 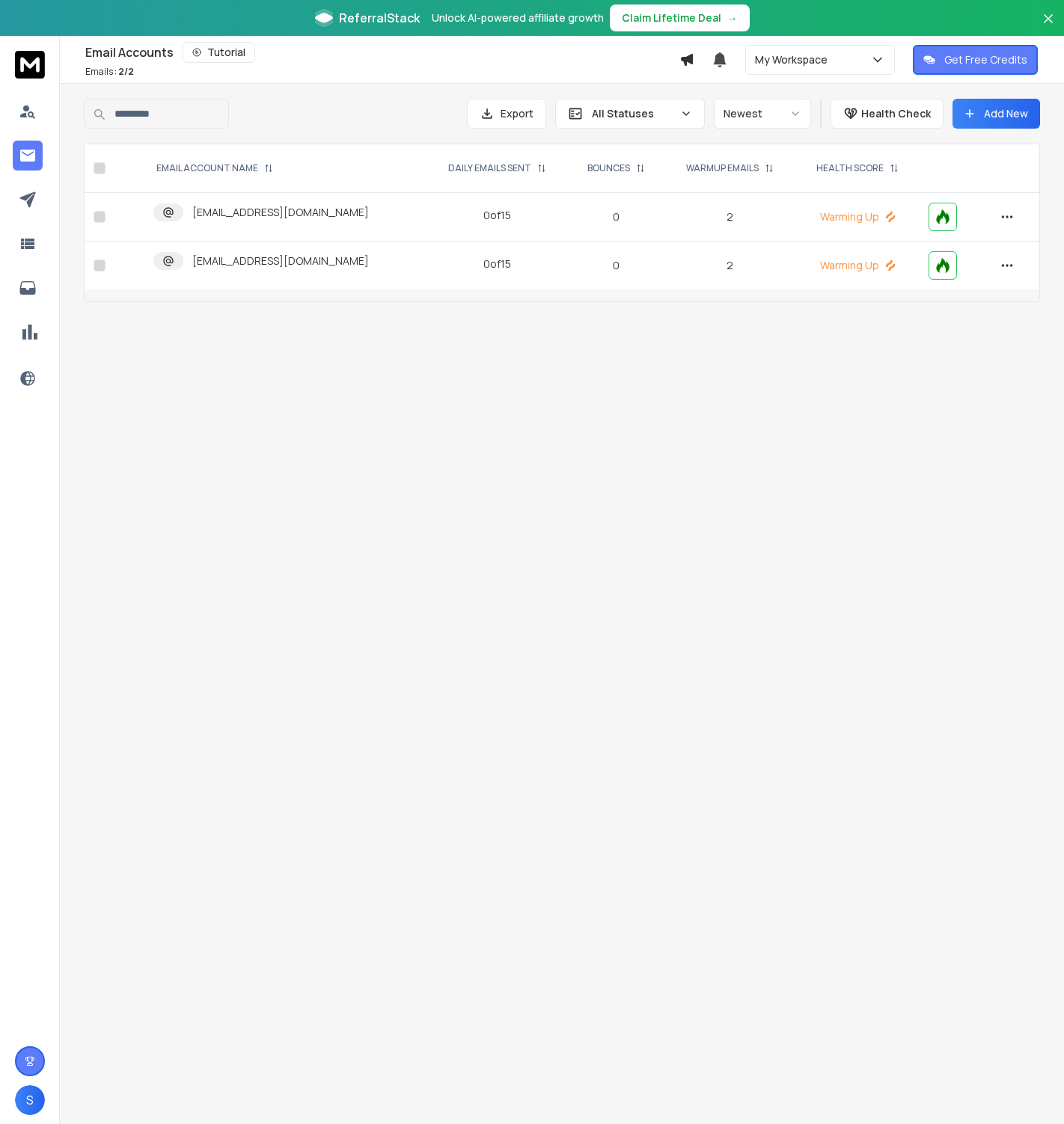 I want to click on p: HEALTH SCORE, so click(x=850, y=168).